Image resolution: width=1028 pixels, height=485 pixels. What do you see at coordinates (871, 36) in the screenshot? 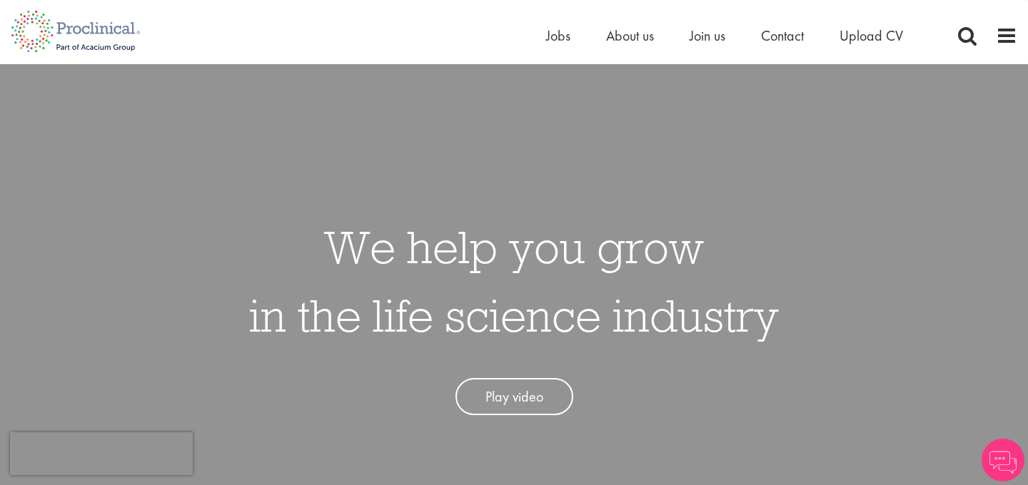
I see `span: Upload CV` at bounding box center [871, 36].